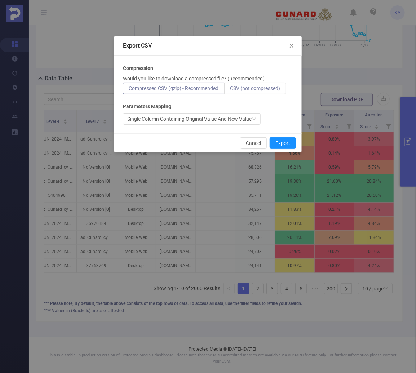  Describe the element at coordinates (189, 119) in the screenshot. I see `div: Single Column Containing Original Value And New Value` at that location.